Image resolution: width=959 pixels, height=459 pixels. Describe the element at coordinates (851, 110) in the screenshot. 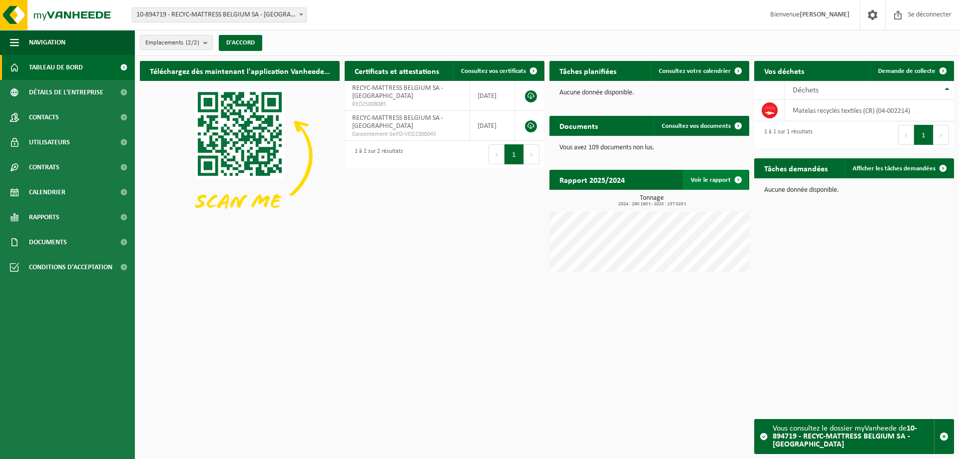

I see `font: Matelas recyclés textiles (CR) (04-002214)` at that location.